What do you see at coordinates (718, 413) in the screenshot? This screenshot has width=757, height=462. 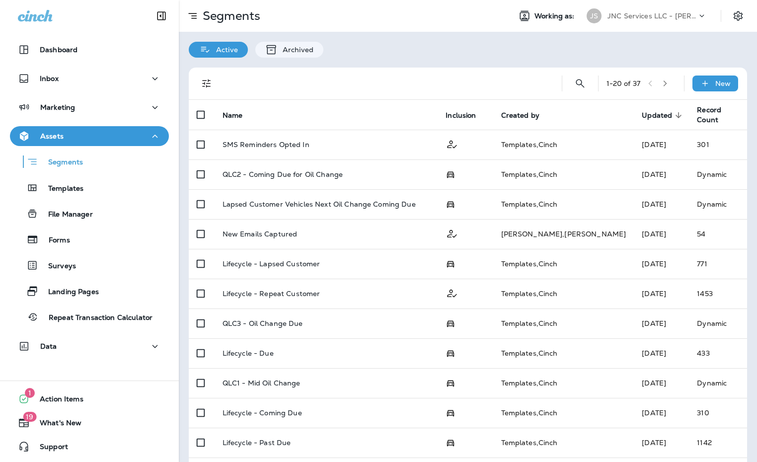 I see `td: 310` at bounding box center [718, 413].